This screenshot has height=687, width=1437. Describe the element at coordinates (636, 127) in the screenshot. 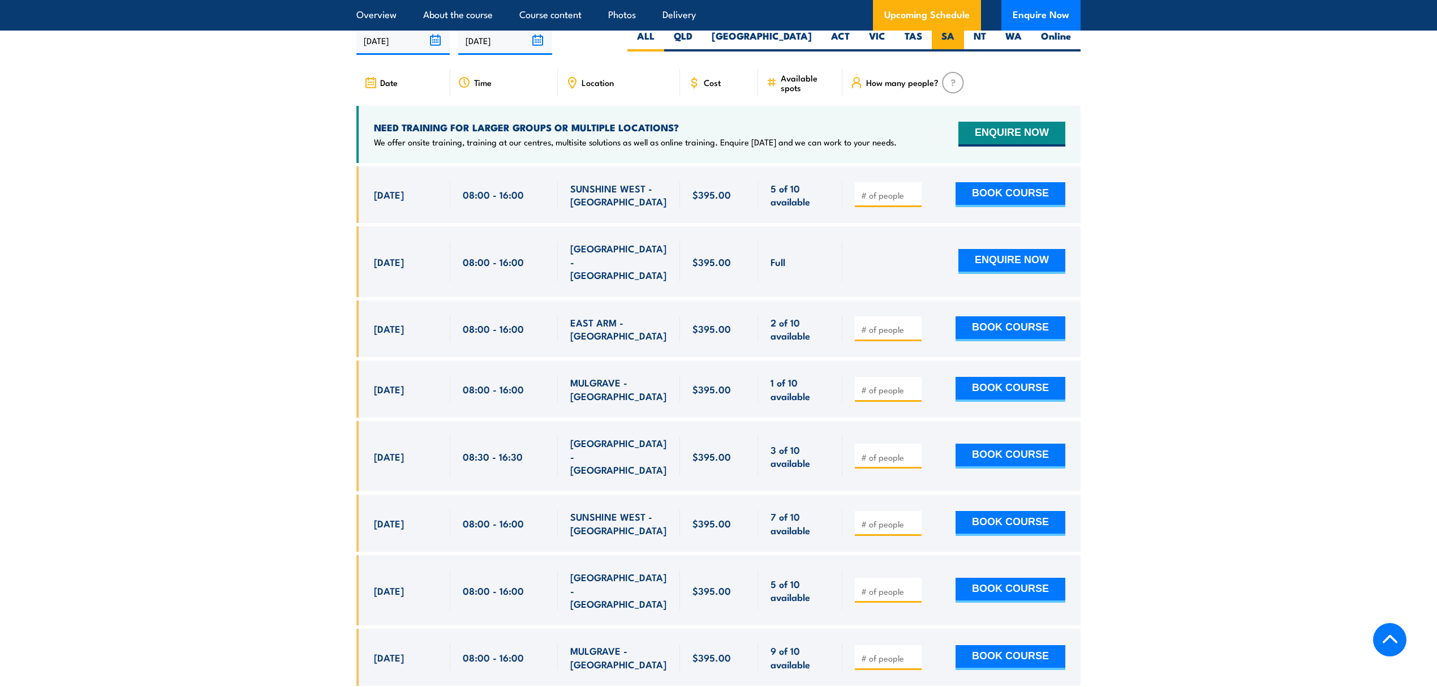

I see `h4: NEED TRAINING FOR LARGER GROUPS OR MULTIPLE LOCATIONS?` at that location.